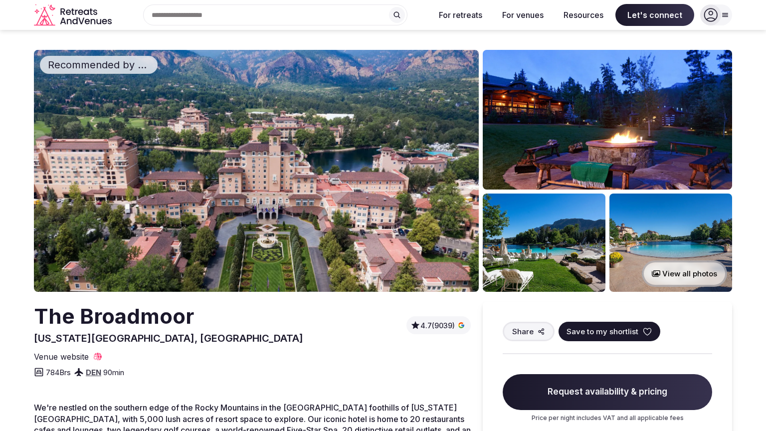  What do you see at coordinates (256, 171) in the screenshot?
I see `img: Venue cover photo` at bounding box center [256, 171].